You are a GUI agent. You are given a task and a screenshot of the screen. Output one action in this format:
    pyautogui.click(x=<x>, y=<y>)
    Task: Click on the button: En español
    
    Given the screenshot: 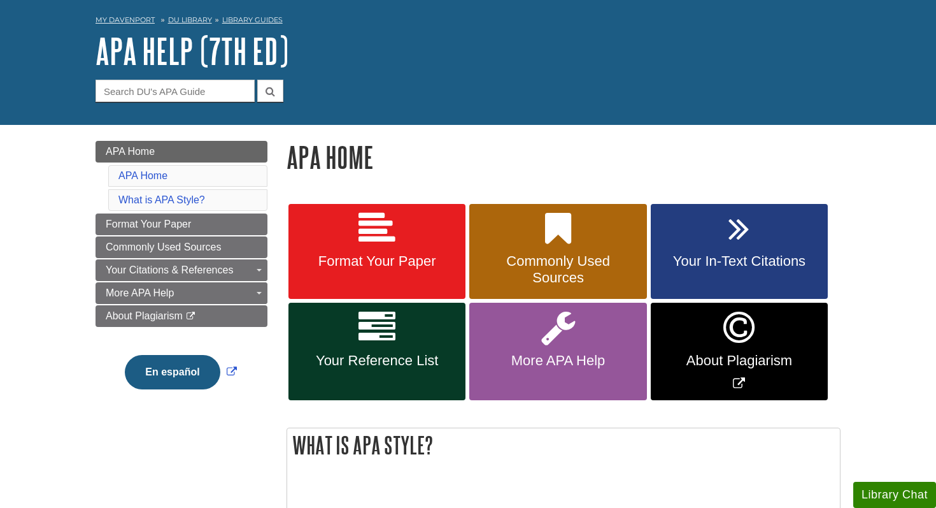 What is the action you would take?
    pyautogui.click(x=172, y=372)
    